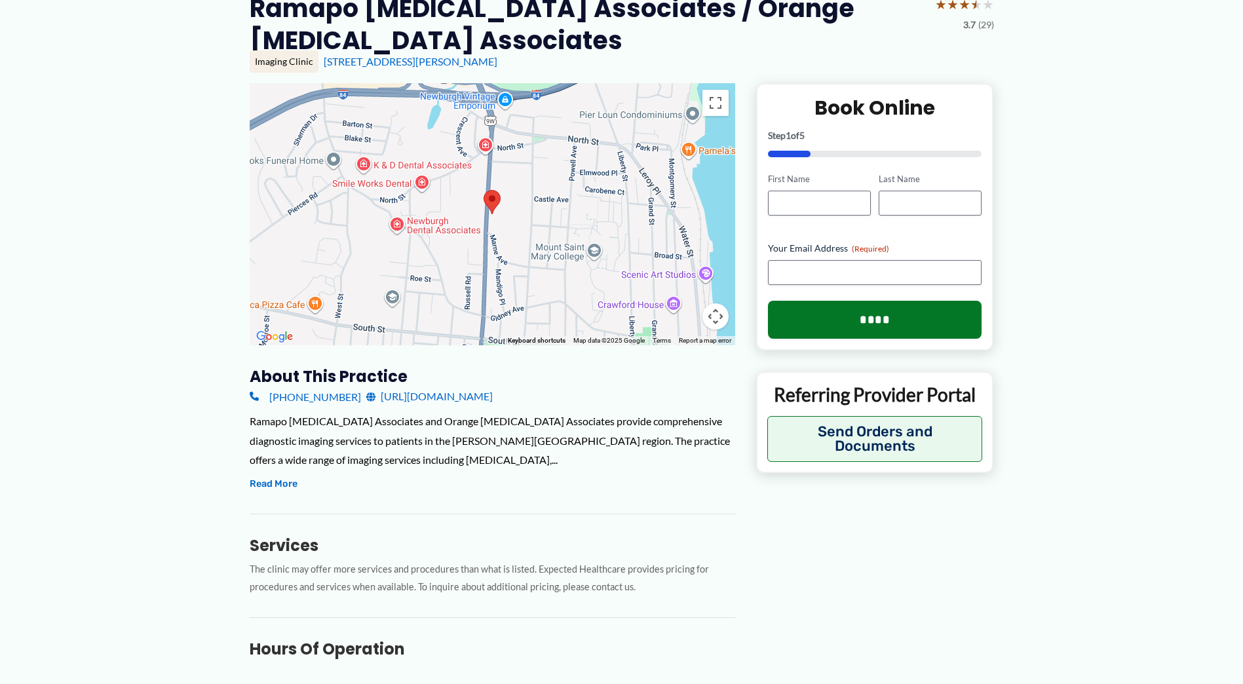 The width and height of the screenshot is (1243, 684). I want to click on button: Read More, so click(273, 484).